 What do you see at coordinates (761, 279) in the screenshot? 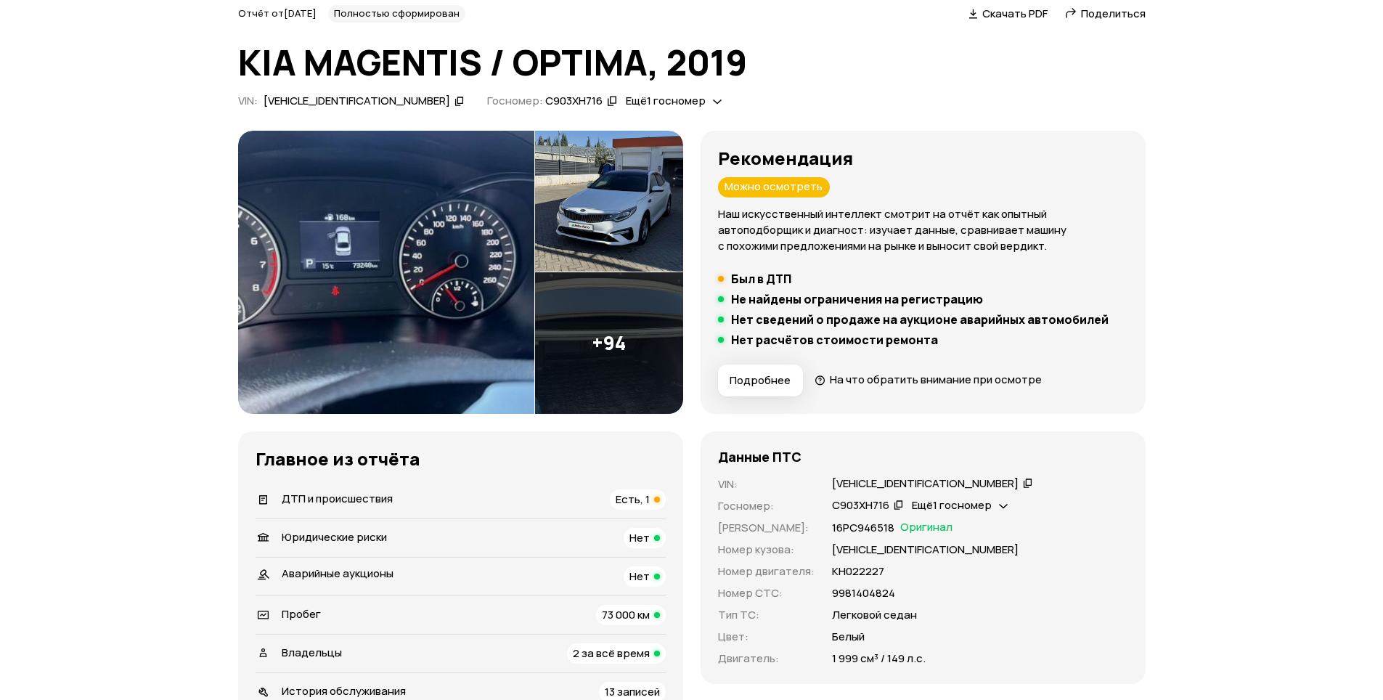
I see `h5: Был в ДТП` at bounding box center [761, 279].